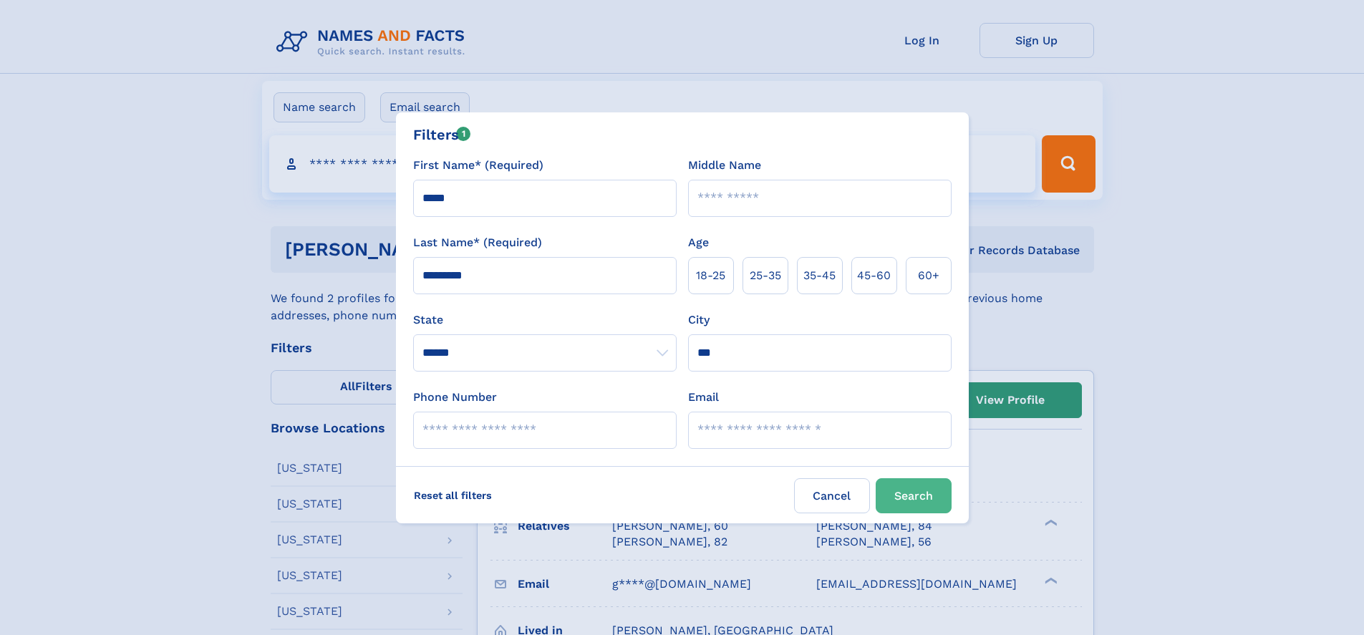 This screenshot has height=635, width=1364. What do you see at coordinates (724, 165) in the screenshot?
I see `label: Middle Name` at bounding box center [724, 165].